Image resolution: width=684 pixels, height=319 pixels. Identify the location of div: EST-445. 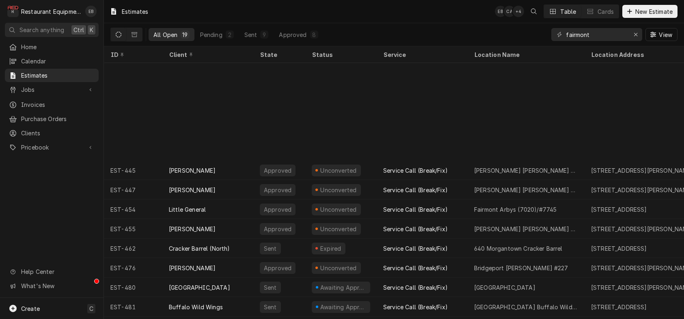
(133, 170).